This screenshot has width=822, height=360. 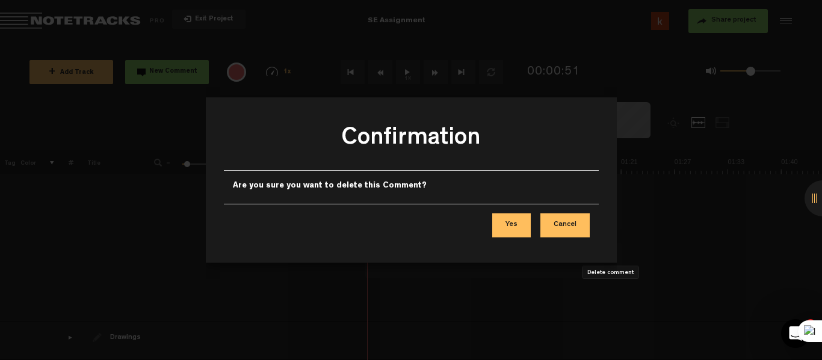 What do you see at coordinates (330, 186) in the screenshot?
I see `label: Are you sure you want to delete this Comment?` at bounding box center [330, 186].